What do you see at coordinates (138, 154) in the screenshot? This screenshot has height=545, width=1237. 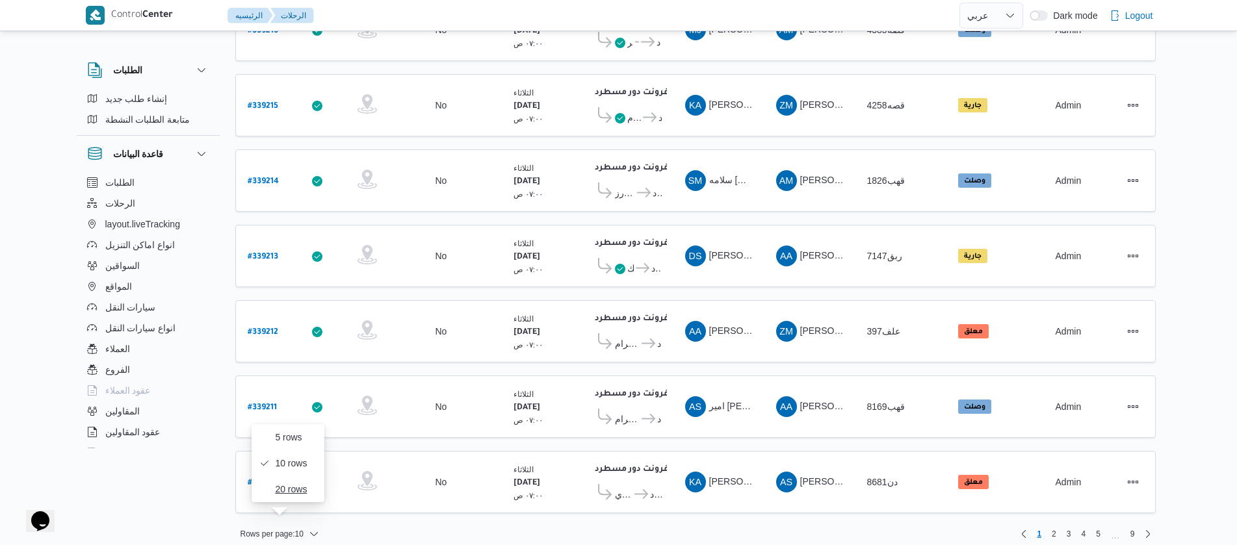 I see `h3: قاعدة البيانات` at bounding box center [138, 154].